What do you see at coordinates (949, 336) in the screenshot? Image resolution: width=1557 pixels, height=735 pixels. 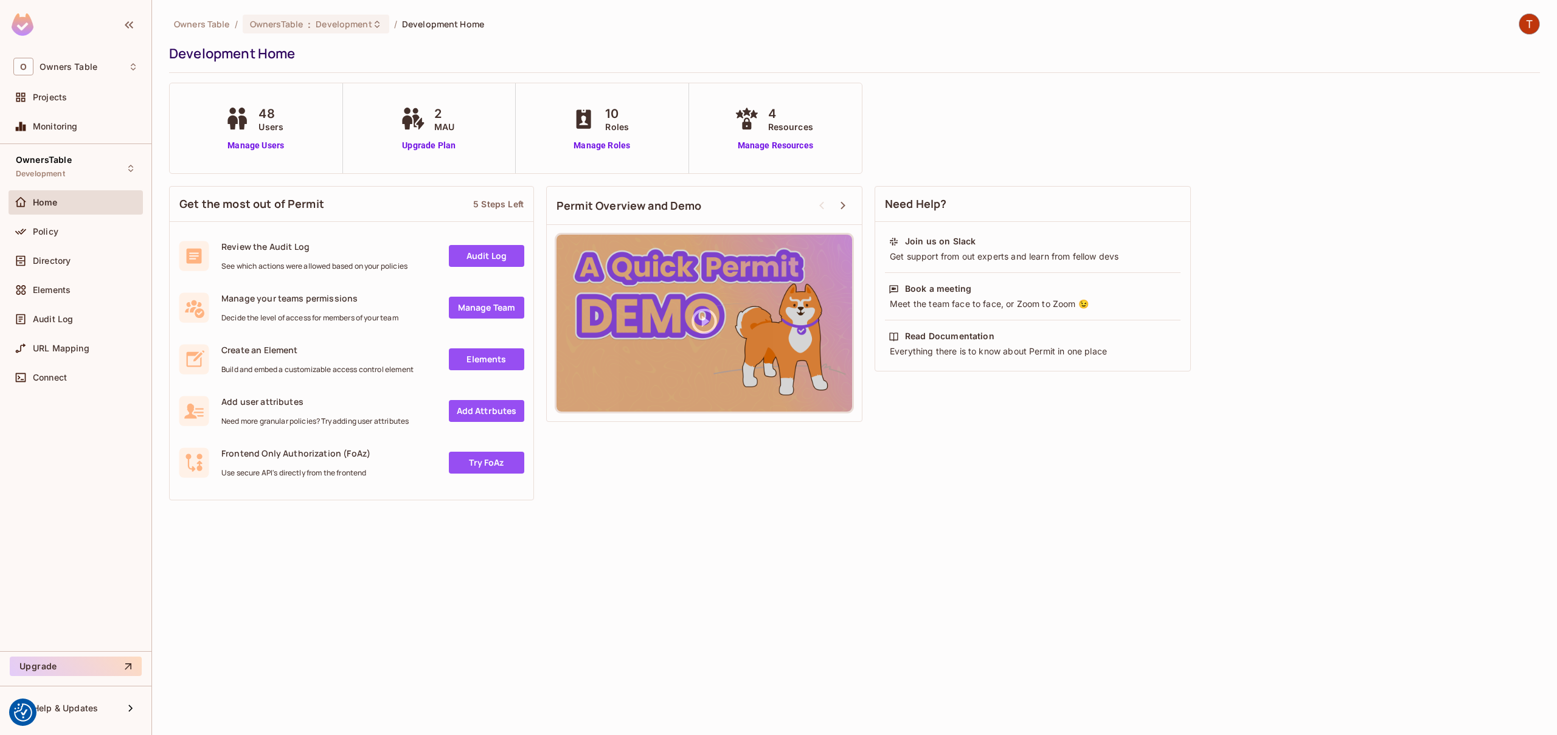 I see `div: Read Documentation` at bounding box center [949, 336].